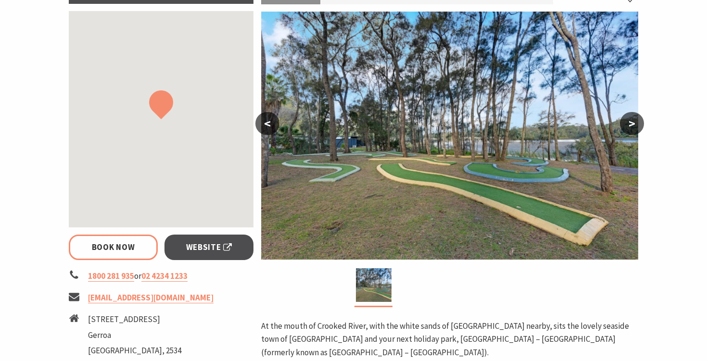  What do you see at coordinates (161, 276) in the screenshot?
I see `li: or` at bounding box center [161, 276].